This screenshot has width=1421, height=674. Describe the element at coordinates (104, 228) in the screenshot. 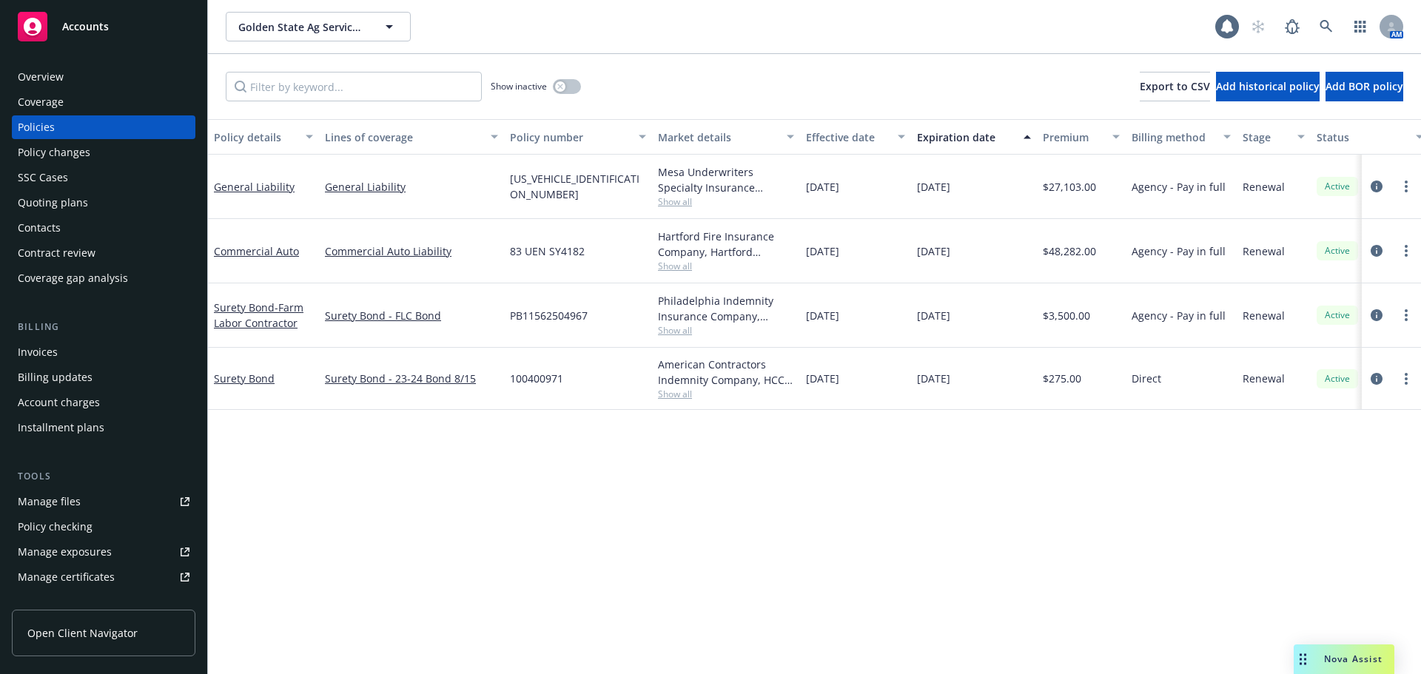

I see `a: Contacts` at that location.